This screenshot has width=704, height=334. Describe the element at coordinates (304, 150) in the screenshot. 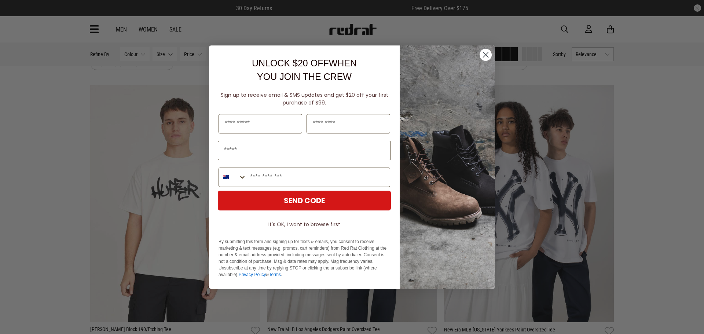

I see `input: Email` at that location.